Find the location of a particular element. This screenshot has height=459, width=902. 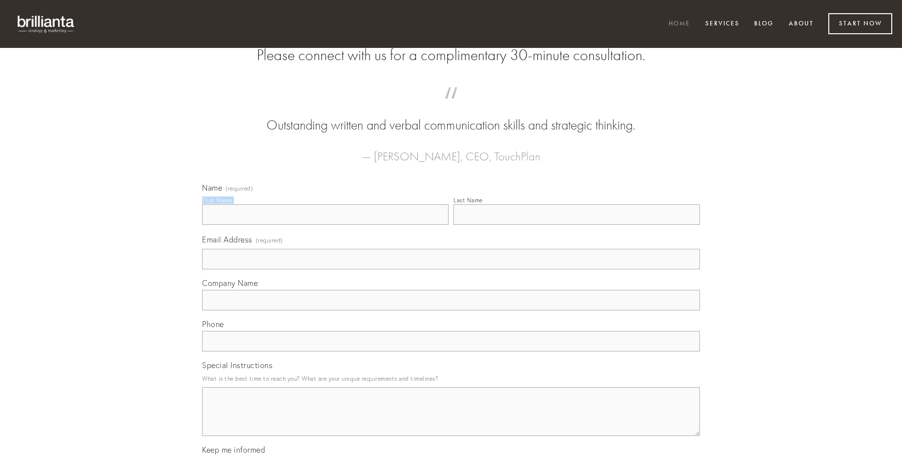

a: Blog is located at coordinates (764, 24).